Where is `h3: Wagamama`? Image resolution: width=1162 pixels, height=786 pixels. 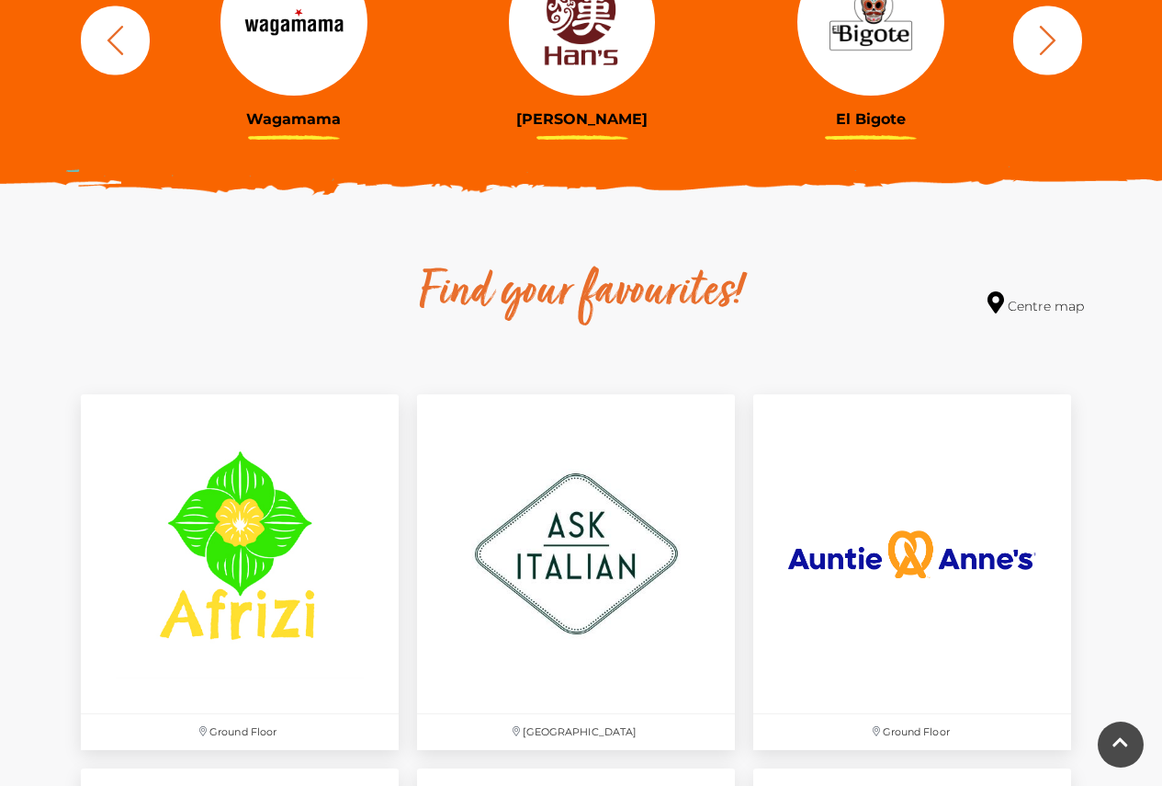 h3: Wagamama is located at coordinates (294, 119).